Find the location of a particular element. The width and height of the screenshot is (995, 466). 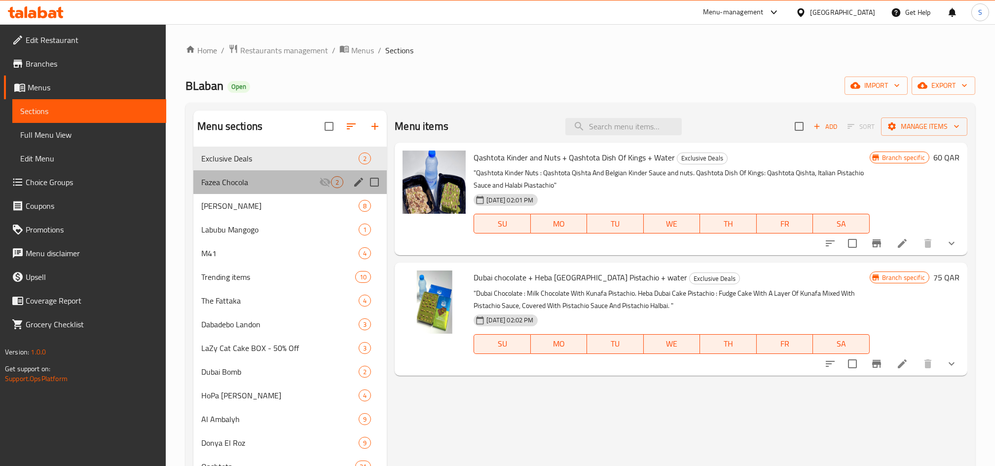

span: Fazea Chocola is located at coordinates (260, 182).